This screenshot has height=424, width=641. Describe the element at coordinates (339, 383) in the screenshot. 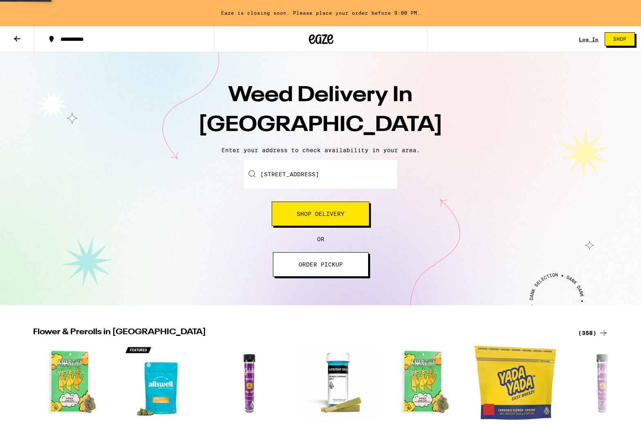

I see `img: Everyday - Forbidden Fruit Infused 2-Pack - 1g` at that location.